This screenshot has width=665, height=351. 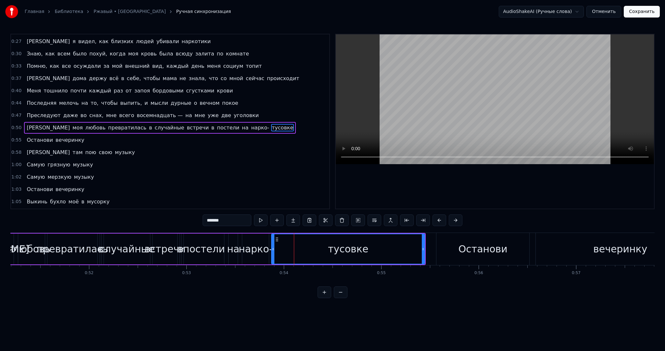 I want to click on span: крови, so click(x=225, y=91).